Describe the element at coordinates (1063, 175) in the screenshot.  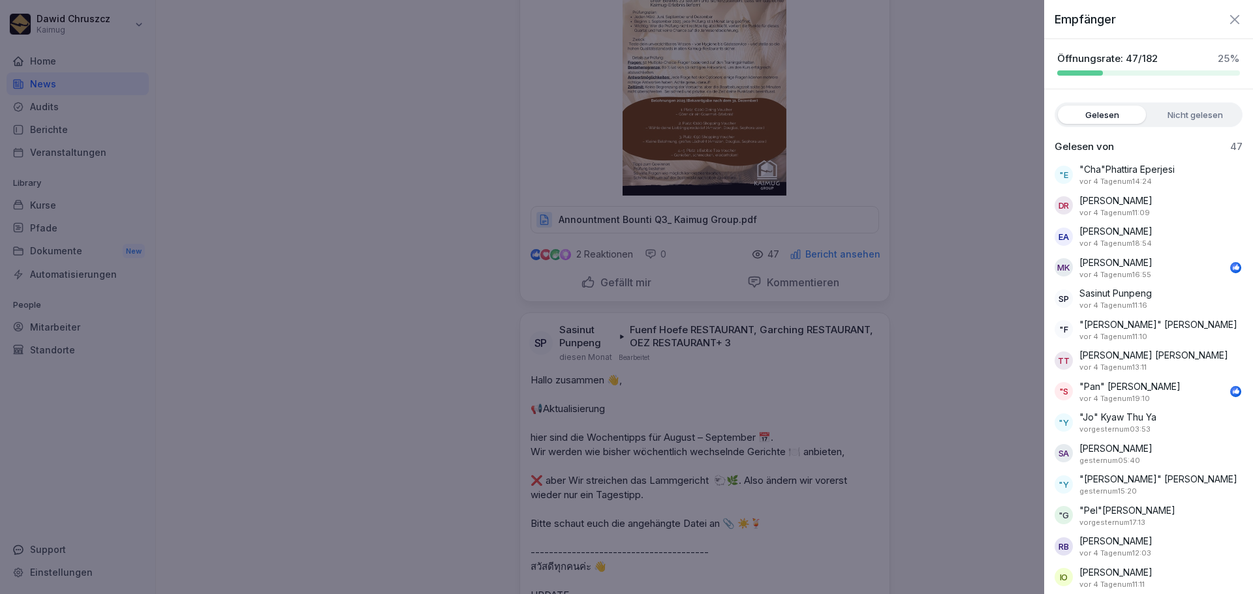
I see `div: "E` at that location.